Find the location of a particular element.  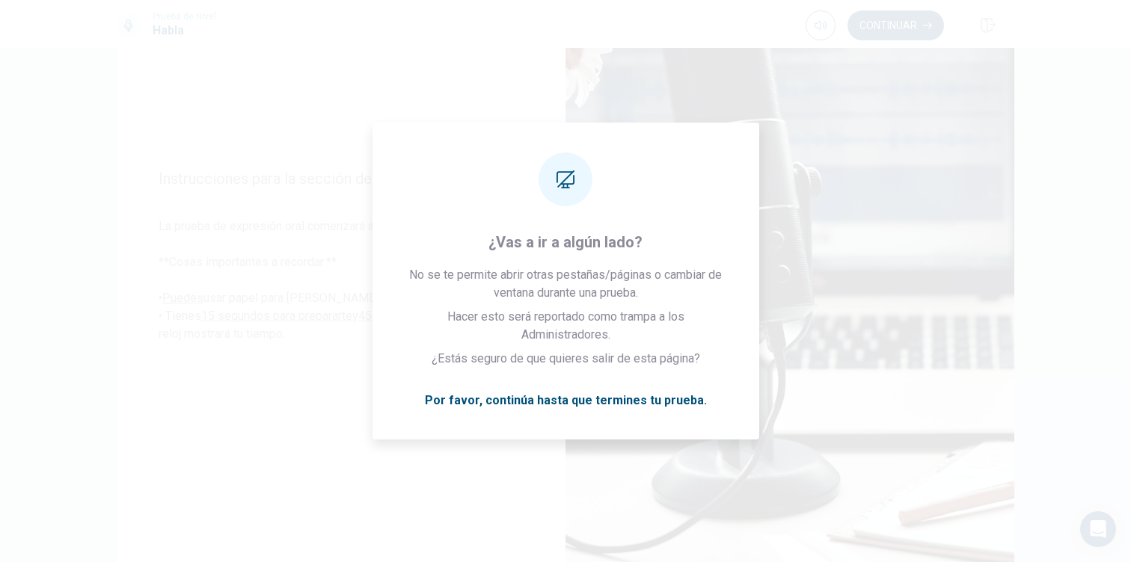

span: Prueba de Nivel is located at coordinates (184, 16).